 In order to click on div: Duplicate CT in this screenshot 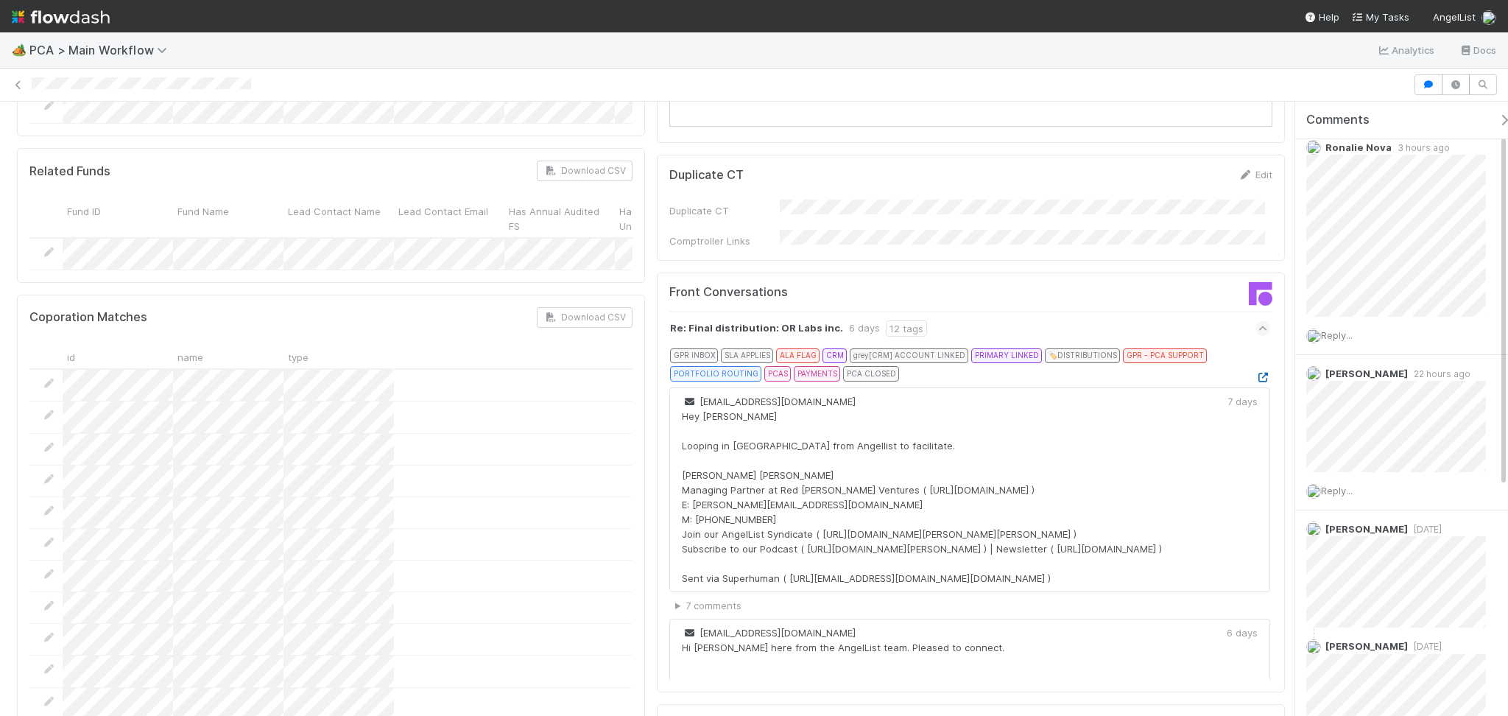, I will do `click(725, 211)`.